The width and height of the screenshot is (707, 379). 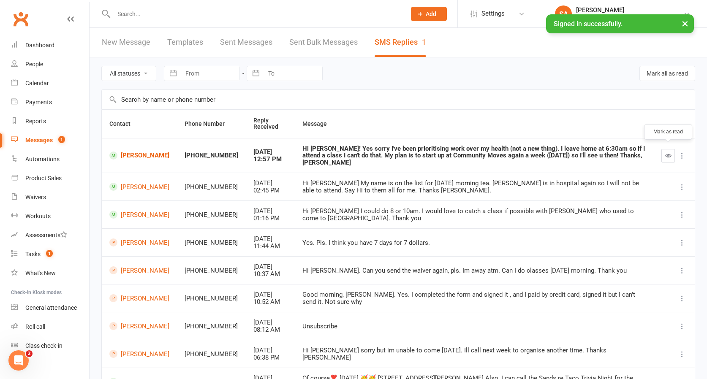 I want to click on th: Phone Number, so click(x=211, y=124).